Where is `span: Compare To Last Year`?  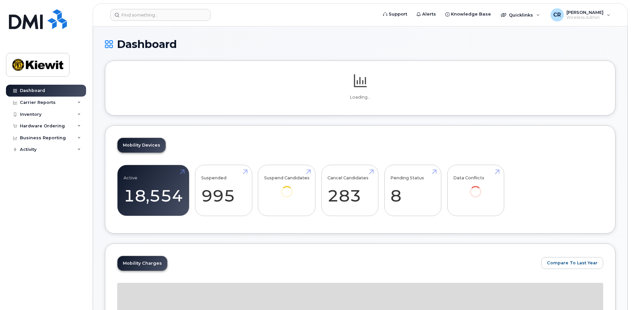 span: Compare To Last Year is located at coordinates (572, 263).